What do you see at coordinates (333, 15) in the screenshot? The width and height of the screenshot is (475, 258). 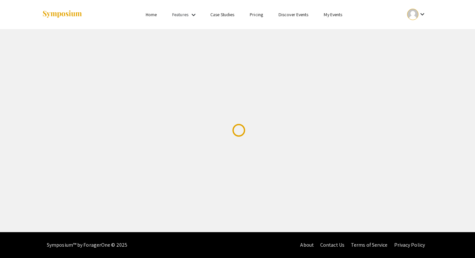 I see `a: My Events` at bounding box center [333, 15].